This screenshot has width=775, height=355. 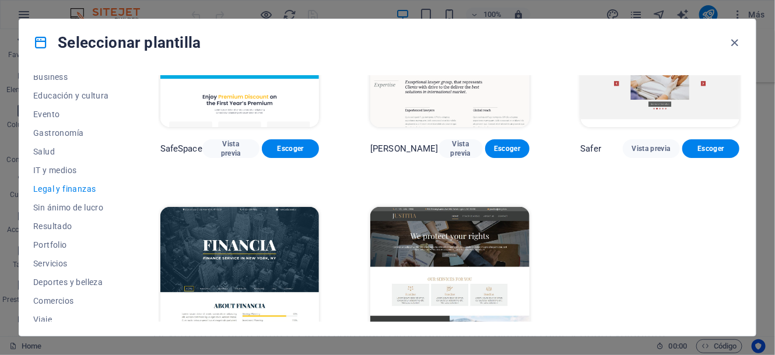 I want to click on button: Evento, so click(x=71, y=114).